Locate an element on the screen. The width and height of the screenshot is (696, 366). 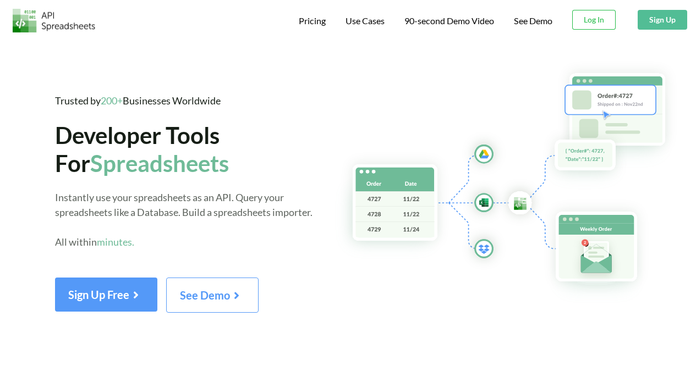
span: Pricing is located at coordinates (312, 20).